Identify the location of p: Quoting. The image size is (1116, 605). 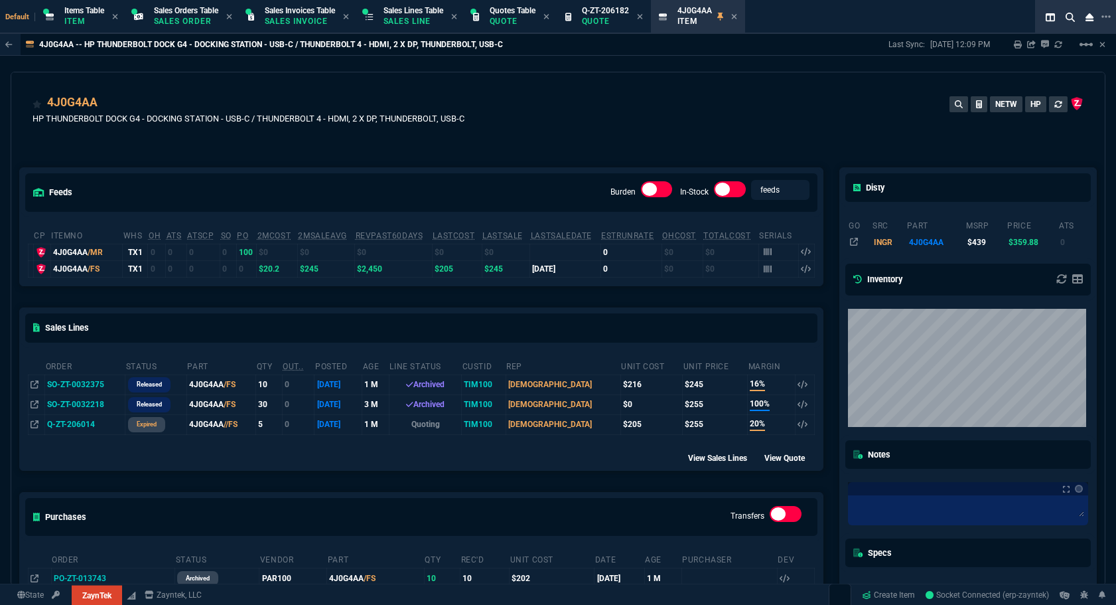
(425, 424).